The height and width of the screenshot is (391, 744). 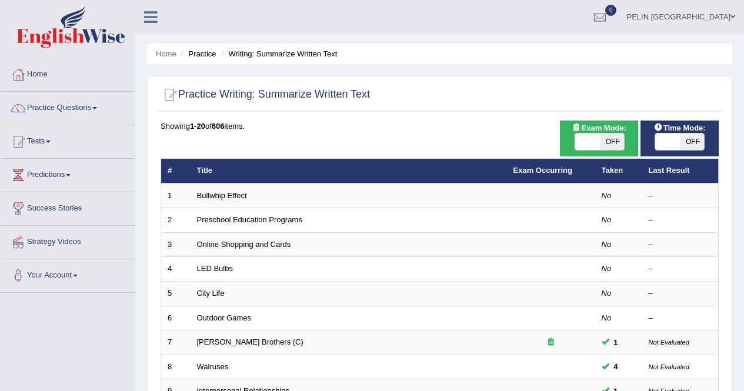 What do you see at coordinates (244, 244) in the screenshot?
I see `a: Online Shopping and Cards` at bounding box center [244, 244].